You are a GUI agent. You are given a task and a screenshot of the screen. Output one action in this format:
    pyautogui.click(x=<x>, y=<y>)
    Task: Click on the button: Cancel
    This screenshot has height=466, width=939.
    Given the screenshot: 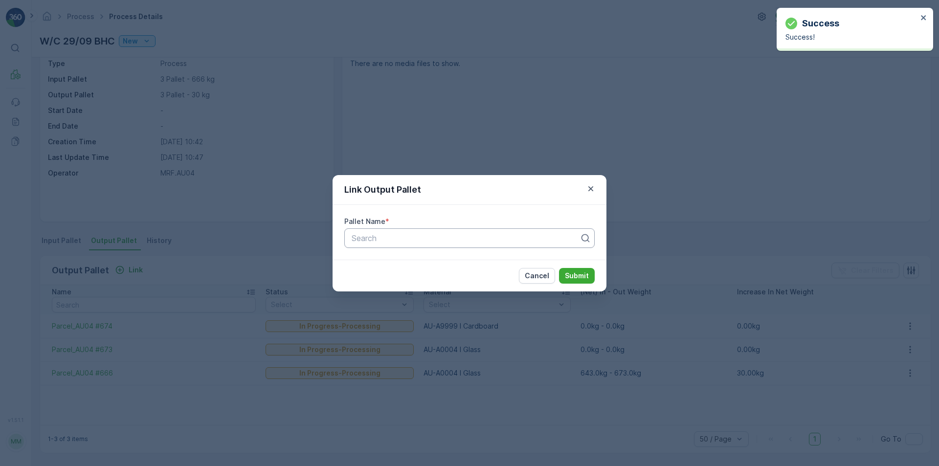 What is the action you would take?
    pyautogui.click(x=537, y=276)
    